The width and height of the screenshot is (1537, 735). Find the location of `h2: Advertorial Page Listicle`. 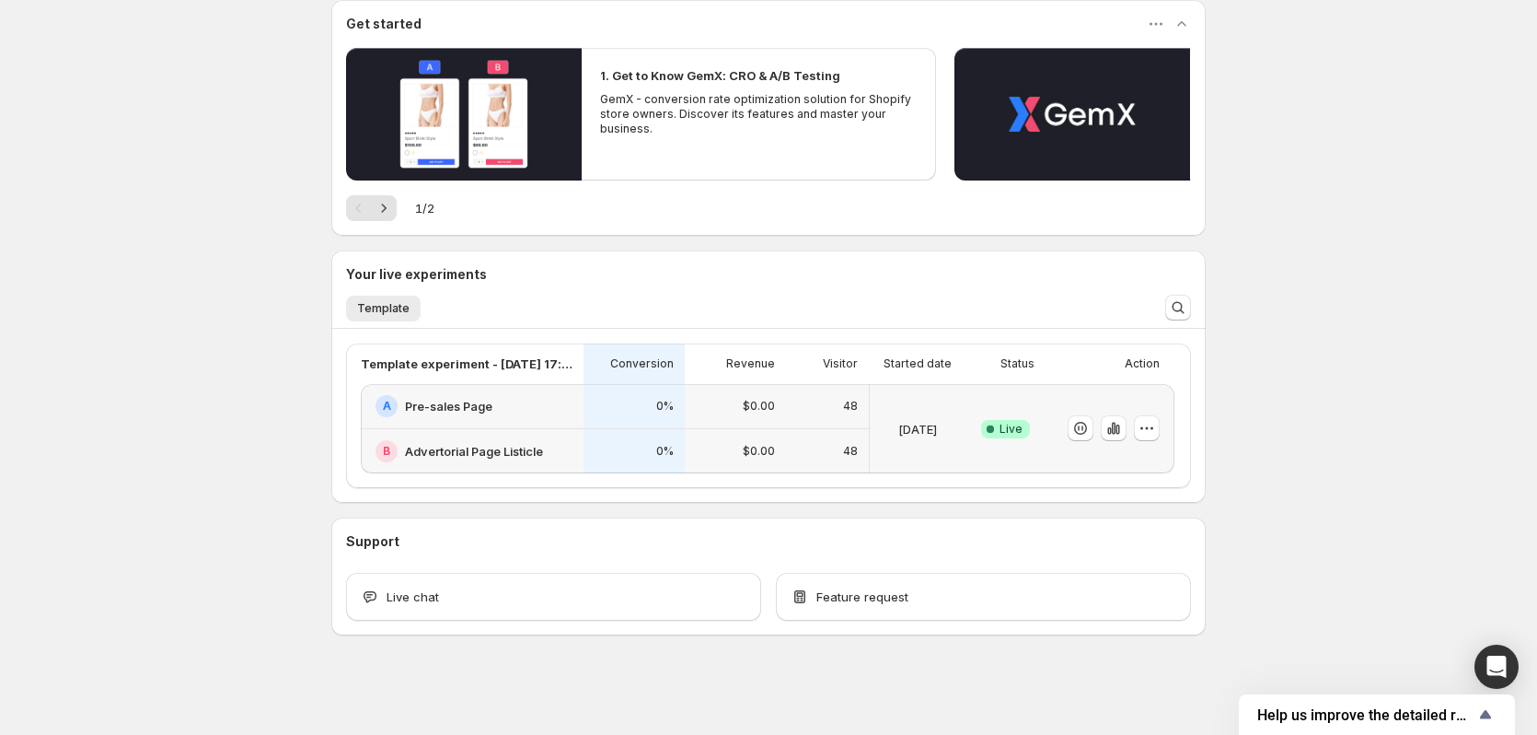

h2: Advertorial Page Listicle is located at coordinates (474, 451).